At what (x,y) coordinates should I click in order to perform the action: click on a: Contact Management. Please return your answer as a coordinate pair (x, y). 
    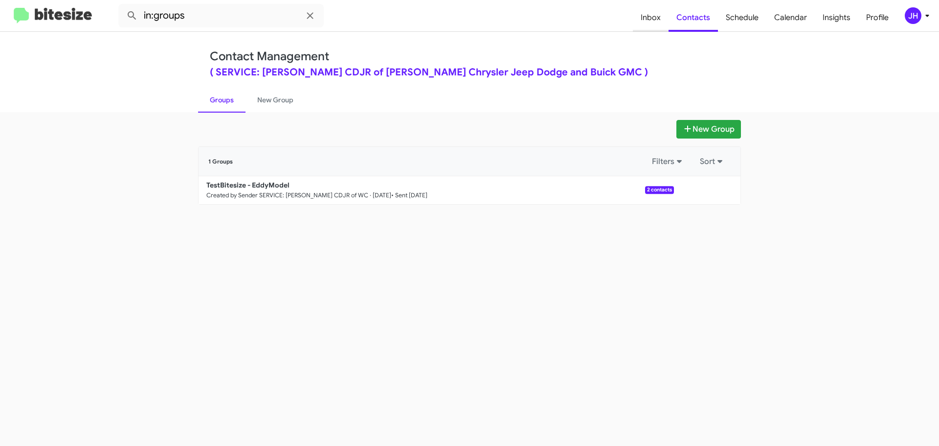
    Looking at the image, I should click on (270, 56).